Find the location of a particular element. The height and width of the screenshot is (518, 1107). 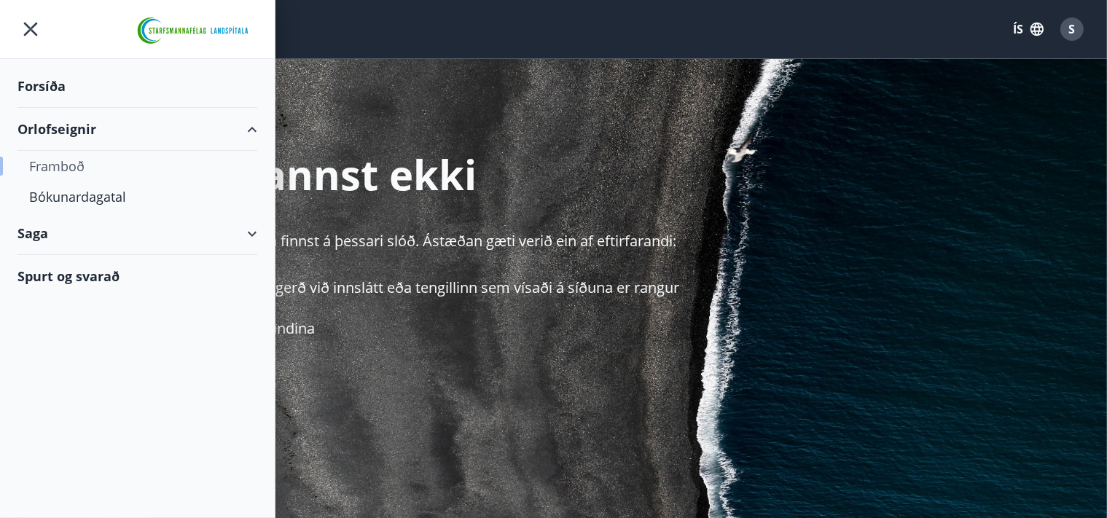

p: 404 - Síðan fannst ekki is located at coordinates (562, 174).